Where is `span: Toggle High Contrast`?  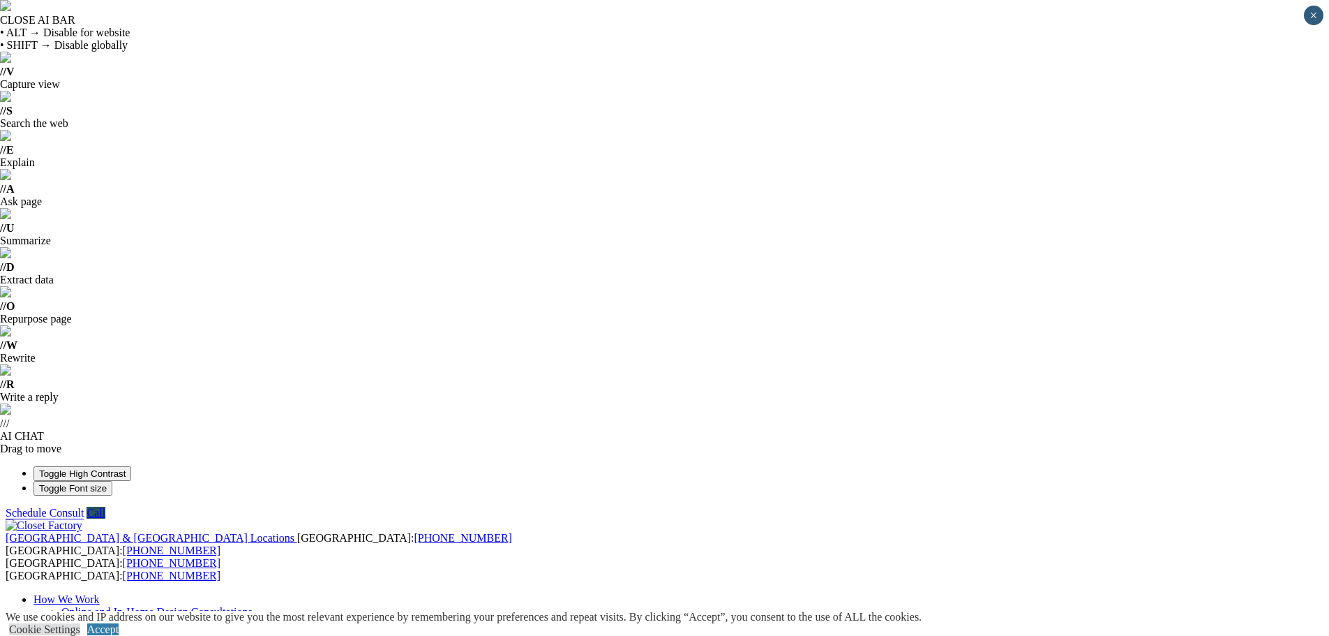 span: Toggle High Contrast is located at coordinates (82, 473).